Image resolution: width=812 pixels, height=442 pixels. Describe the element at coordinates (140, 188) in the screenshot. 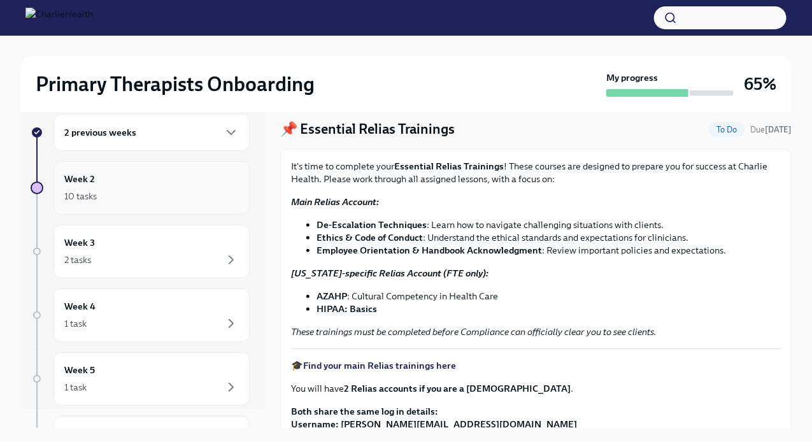

I see `a: Week 210 tasks` at that location.